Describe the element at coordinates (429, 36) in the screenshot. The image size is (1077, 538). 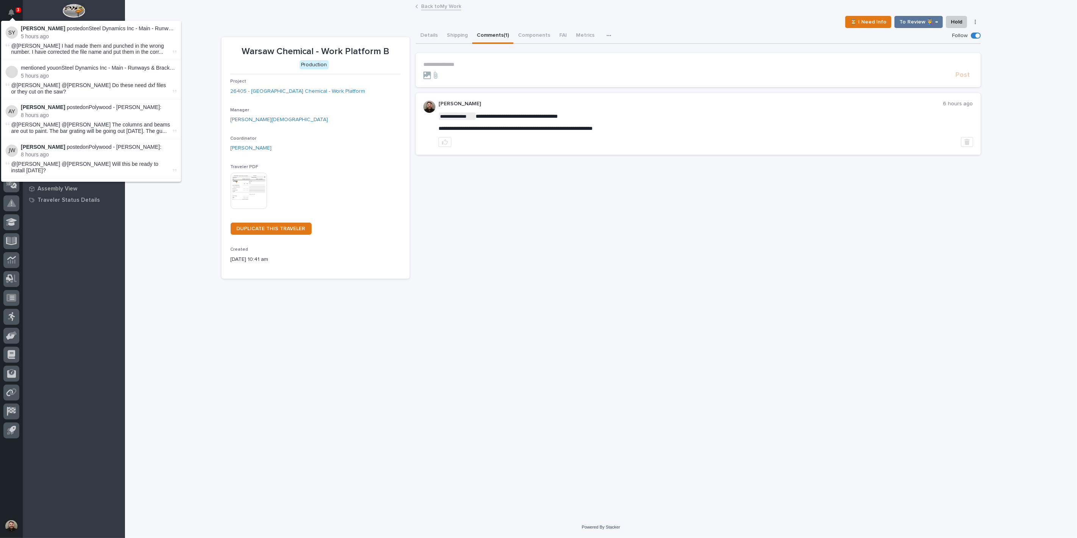
I see `button: Details` at that location.